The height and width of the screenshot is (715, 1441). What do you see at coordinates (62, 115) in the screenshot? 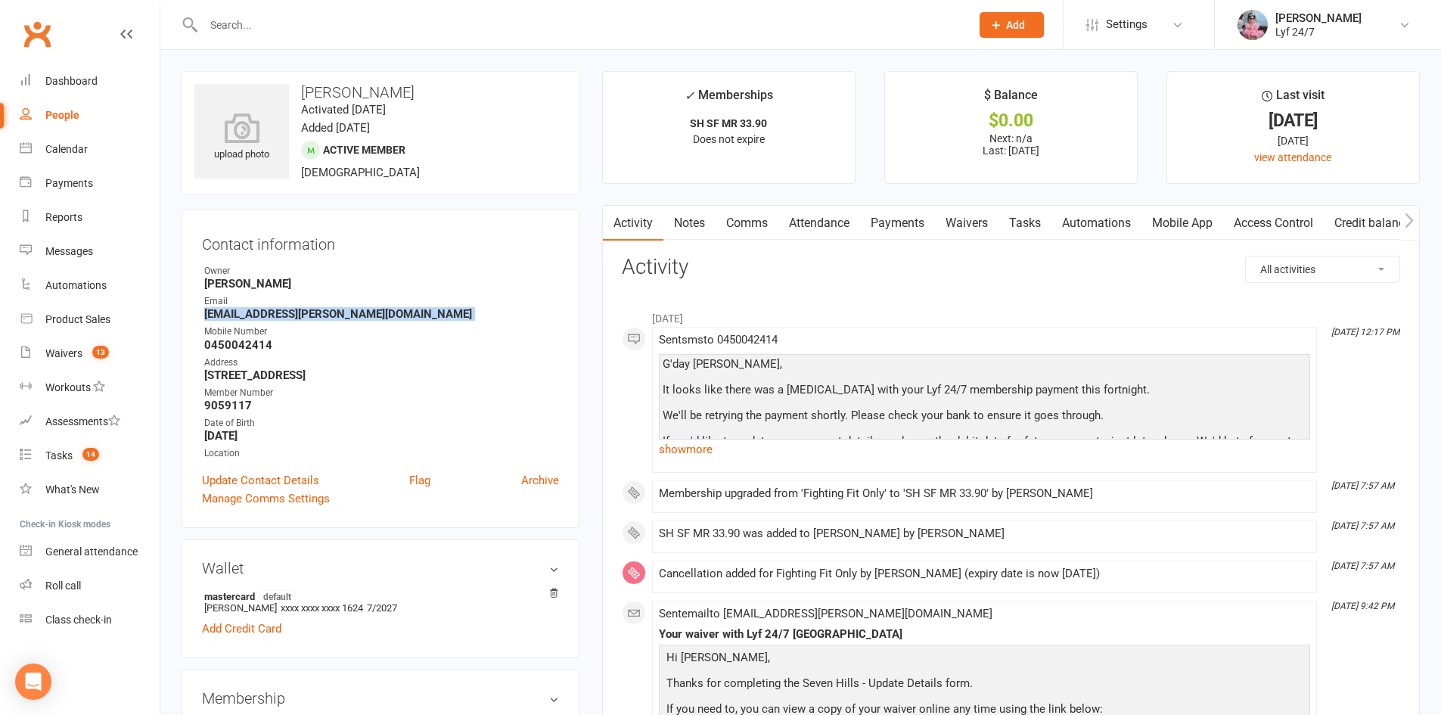
I see `div: People` at bounding box center [62, 115].